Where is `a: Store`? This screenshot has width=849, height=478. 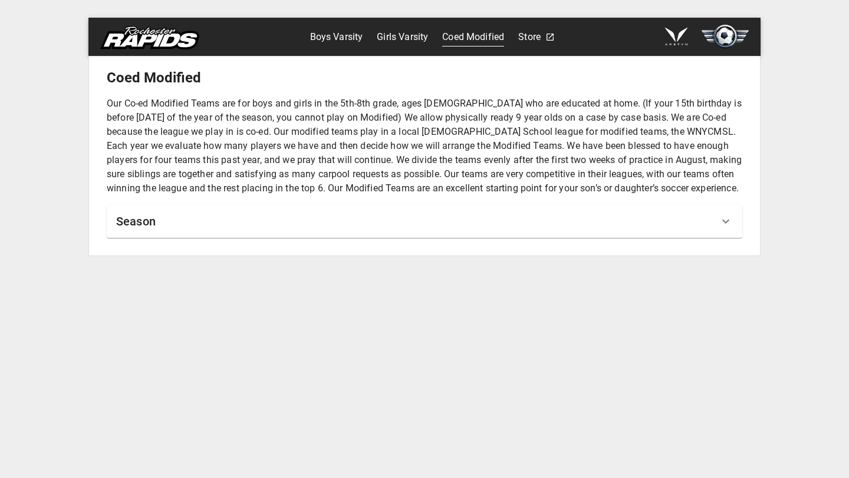 a: Store is located at coordinates (529, 37).